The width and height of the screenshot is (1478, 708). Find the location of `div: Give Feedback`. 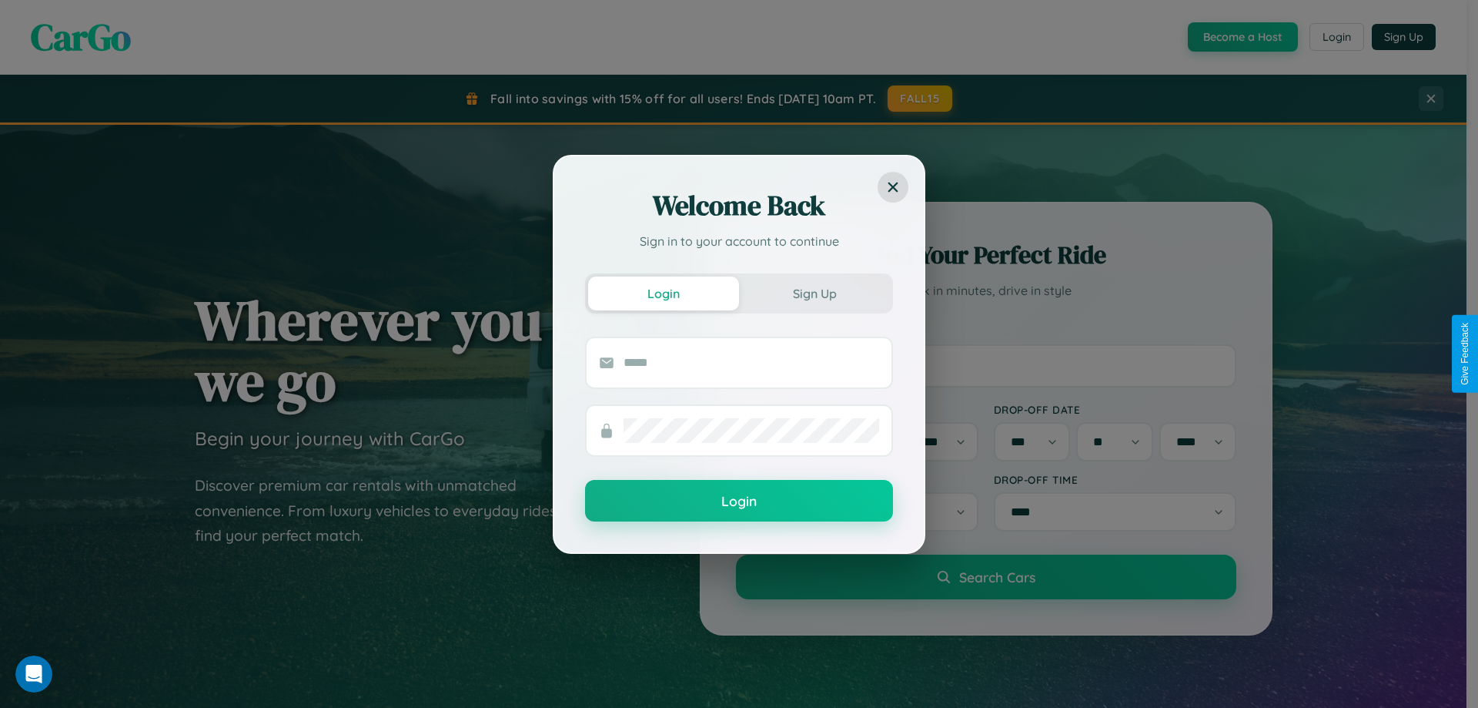

div: Give Feedback is located at coordinates (1465, 353).